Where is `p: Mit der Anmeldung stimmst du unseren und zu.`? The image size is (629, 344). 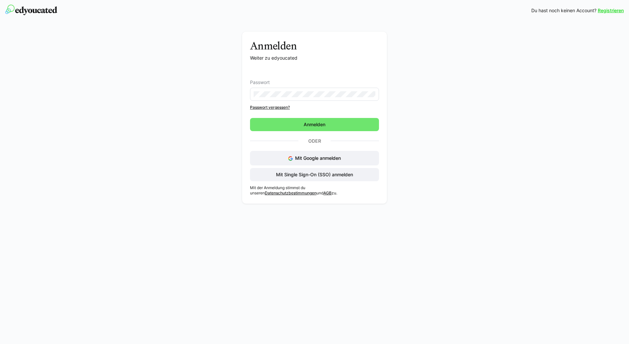
p: Mit der Anmeldung stimmst du unseren und zu. is located at coordinates (315, 190).